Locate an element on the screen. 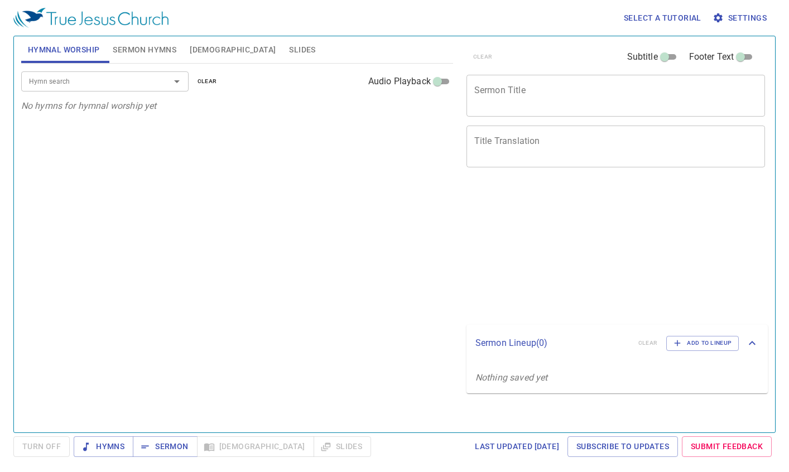 Image resolution: width=789 pixels, height=472 pixels. img: True Jesus Church is located at coordinates (91, 18).